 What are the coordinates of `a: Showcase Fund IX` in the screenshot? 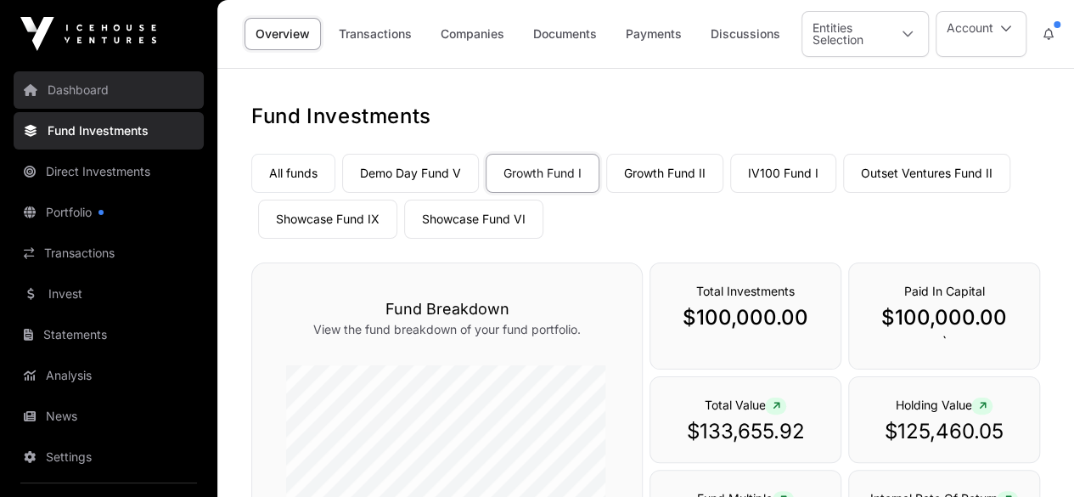 It's located at (328, 219).